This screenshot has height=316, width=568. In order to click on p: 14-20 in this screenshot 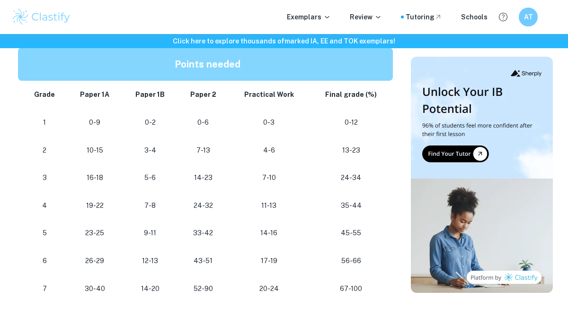, I will do `click(150, 289)`.